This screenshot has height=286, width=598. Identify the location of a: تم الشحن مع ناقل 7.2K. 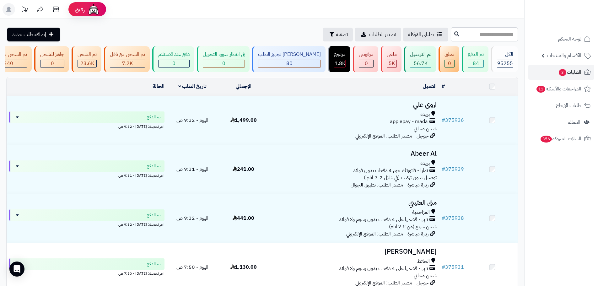
(127, 59).